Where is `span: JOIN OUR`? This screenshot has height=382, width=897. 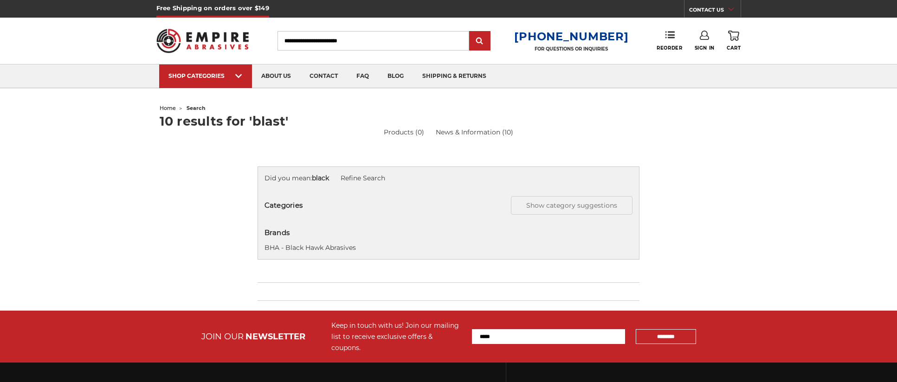
span: JOIN OUR is located at coordinates (222, 337).